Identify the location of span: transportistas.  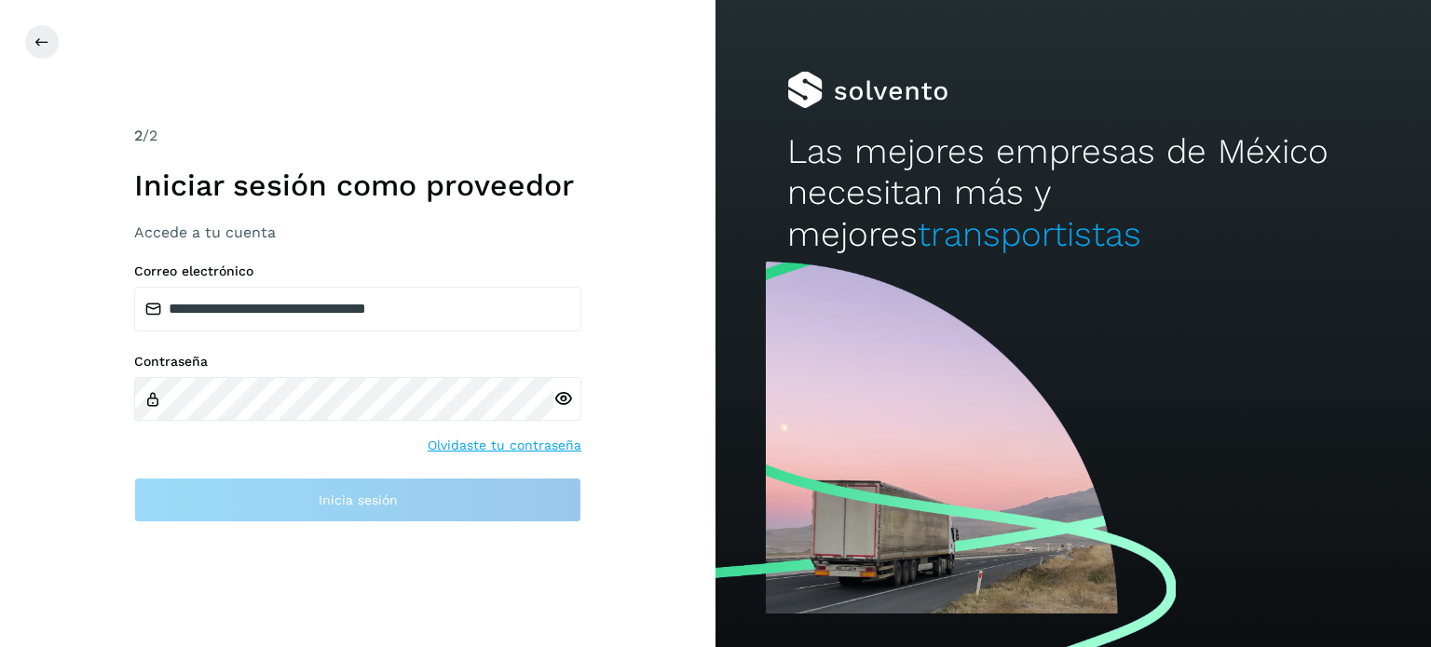
(1029, 234).